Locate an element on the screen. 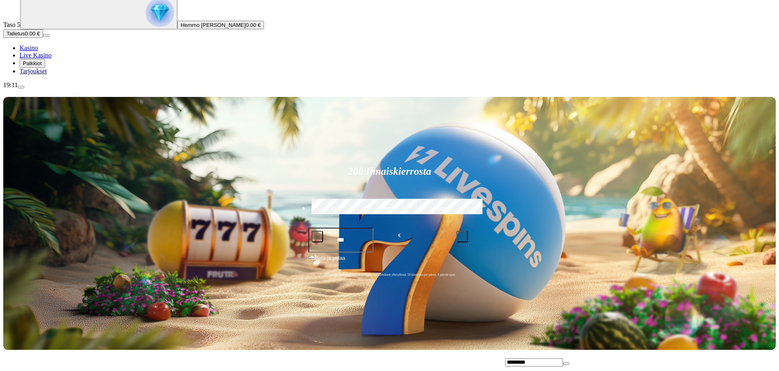 The image size is (779, 371). a: Tarjoukset is located at coordinates (33, 71).